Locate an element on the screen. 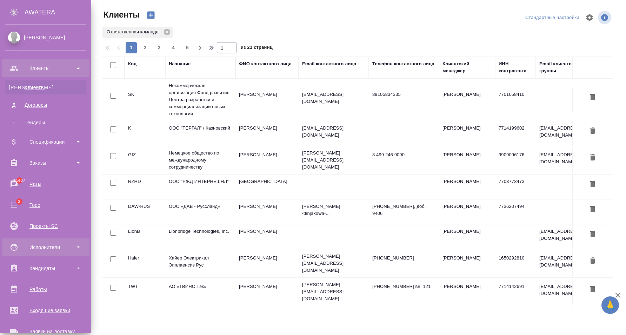 This screenshot has height=335, width=626. div: ФИО контактного лица is located at coordinates (265, 64).